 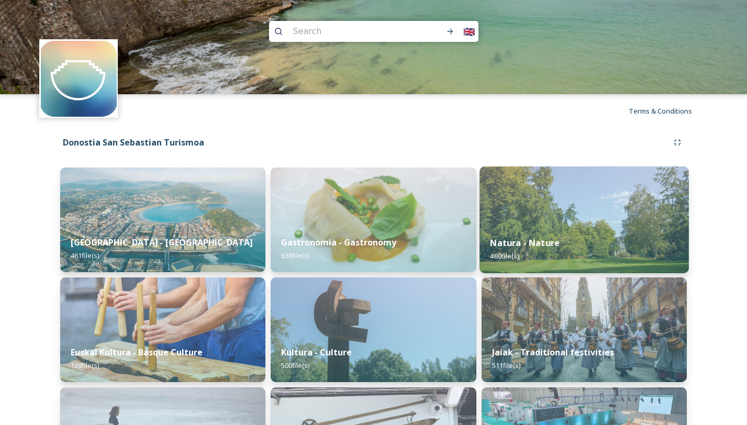 I want to click on span: 480 file(s), so click(x=504, y=256).